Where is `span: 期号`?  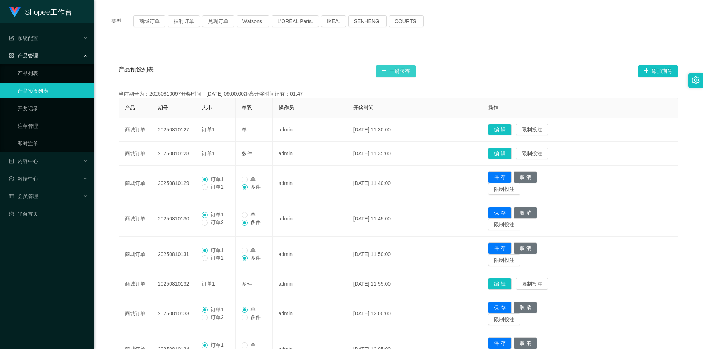 span: 期号 is located at coordinates (163, 108).